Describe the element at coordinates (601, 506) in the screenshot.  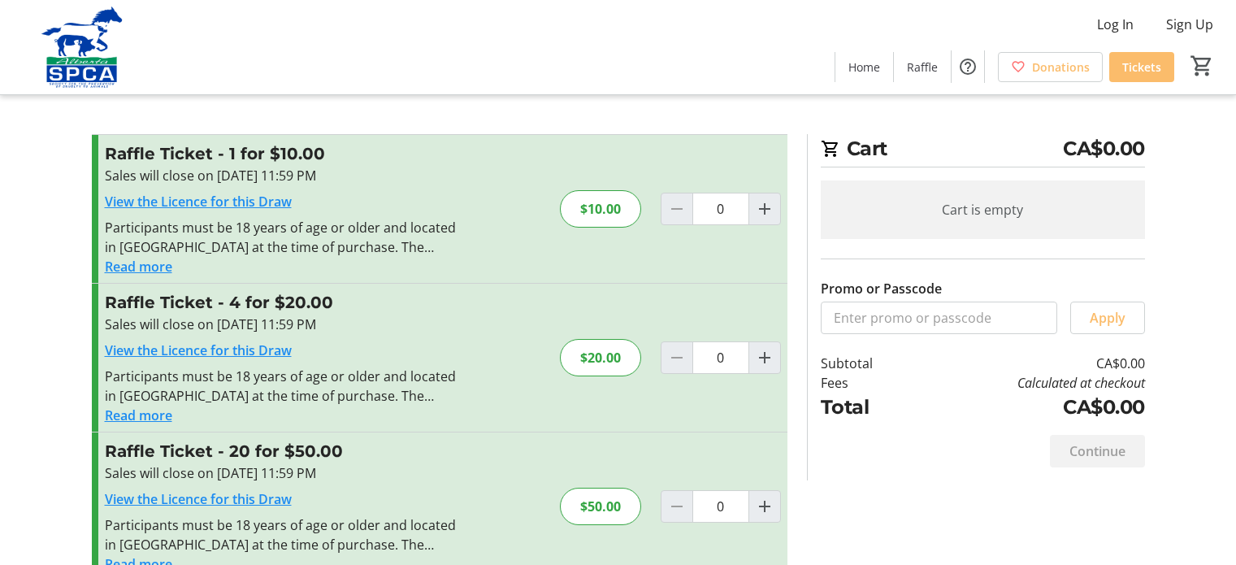
I see `div: $50.00` at that location.